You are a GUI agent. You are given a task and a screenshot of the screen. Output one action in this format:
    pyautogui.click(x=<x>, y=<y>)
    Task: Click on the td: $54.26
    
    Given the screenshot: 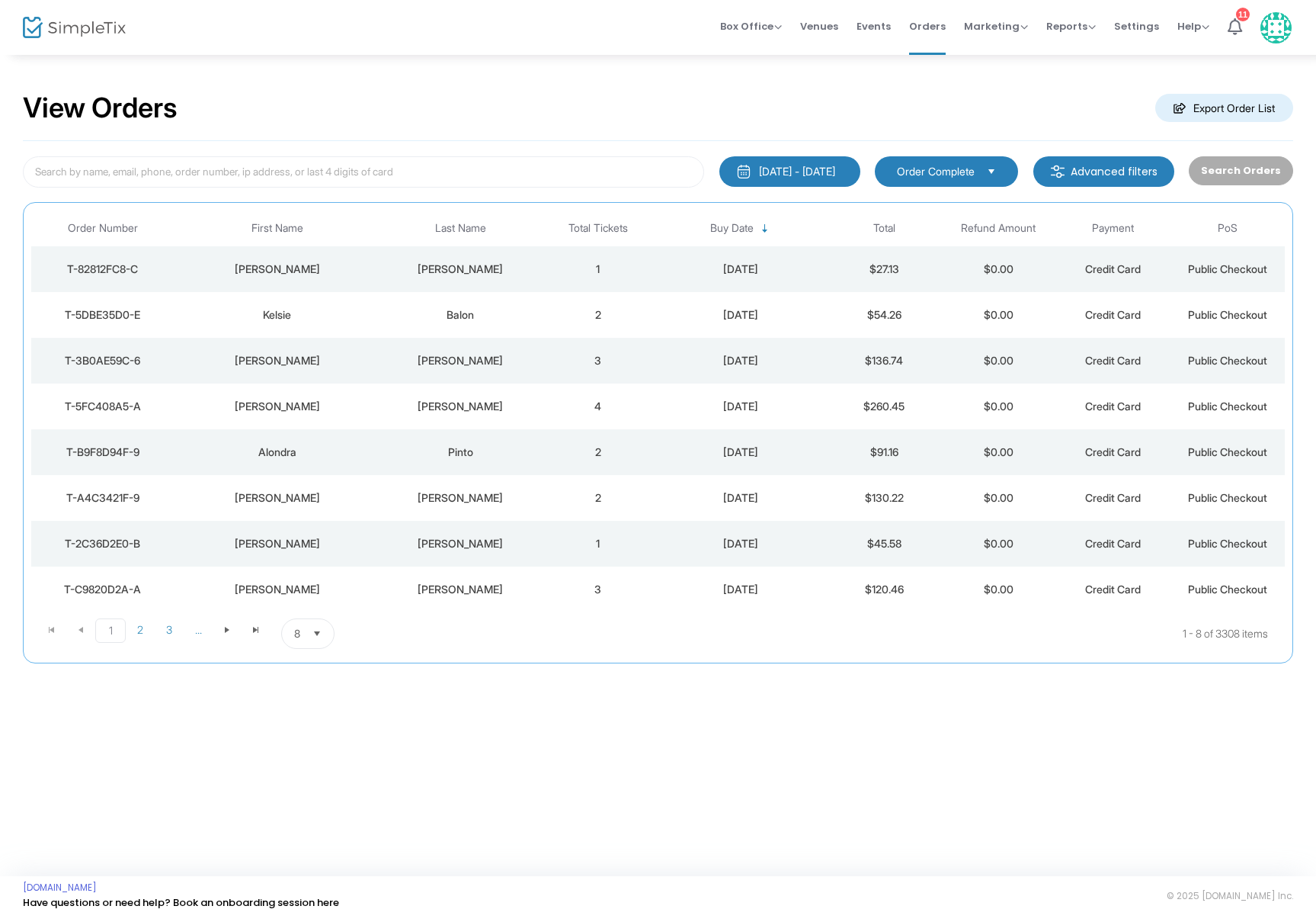 What is the action you would take?
    pyautogui.click(x=884, y=315)
    